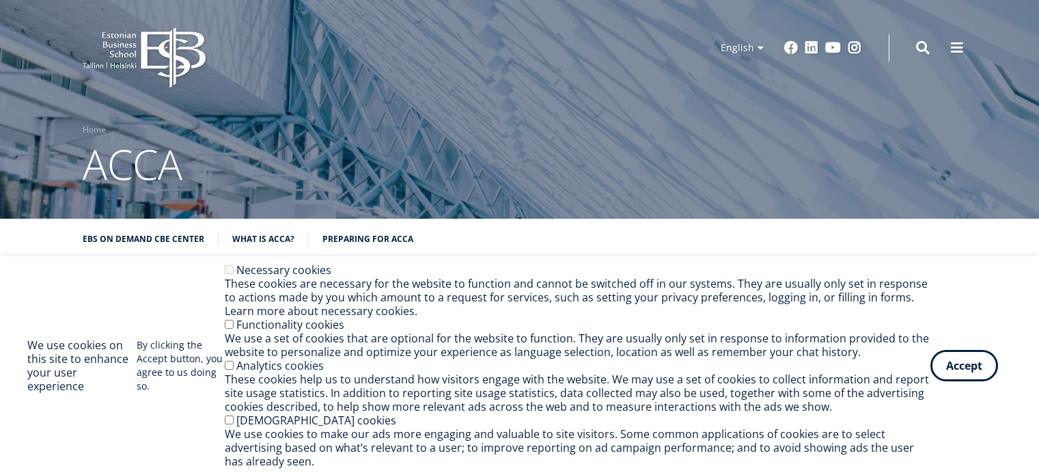 This screenshot has width=1039, height=475. Describe the element at coordinates (964, 366) in the screenshot. I see `button: Accept` at that location.